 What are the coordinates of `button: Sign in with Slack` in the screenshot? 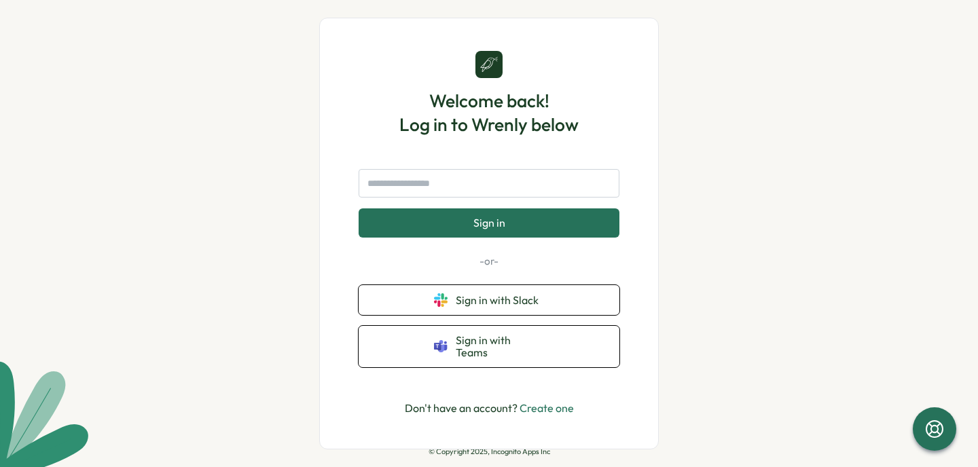 It's located at (489, 300).